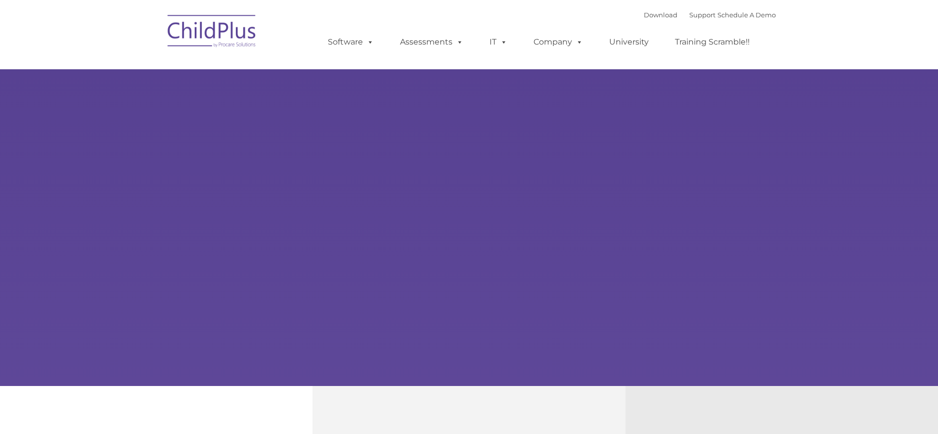 The height and width of the screenshot is (434, 938). Describe the element at coordinates (746, 15) in the screenshot. I see `a: Schedule A Demo` at that location.